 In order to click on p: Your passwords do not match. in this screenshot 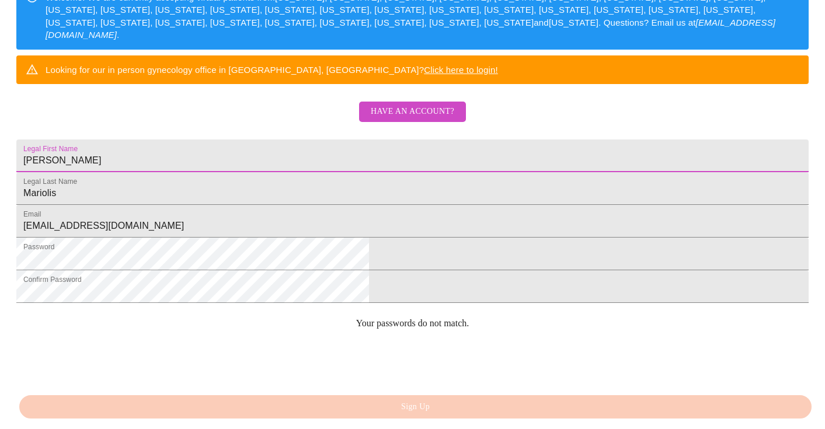, I will do `click(412, 324)`.